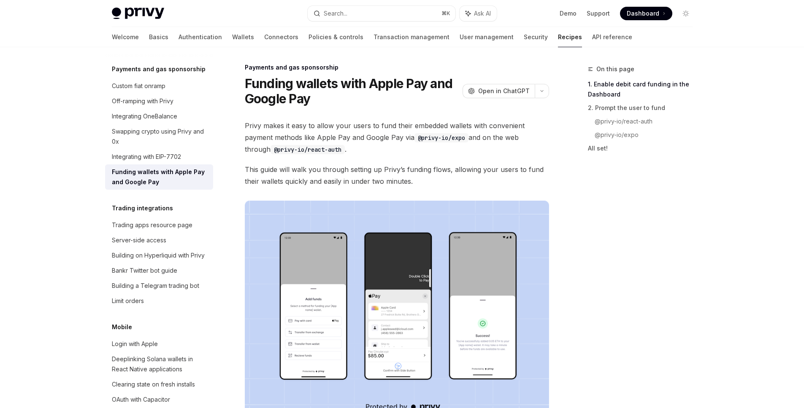 The image size is (804, 408). Describe the element at coordinates (143, 101) in the screenshot. I see `div: Off-ramping with Privy` at that location.